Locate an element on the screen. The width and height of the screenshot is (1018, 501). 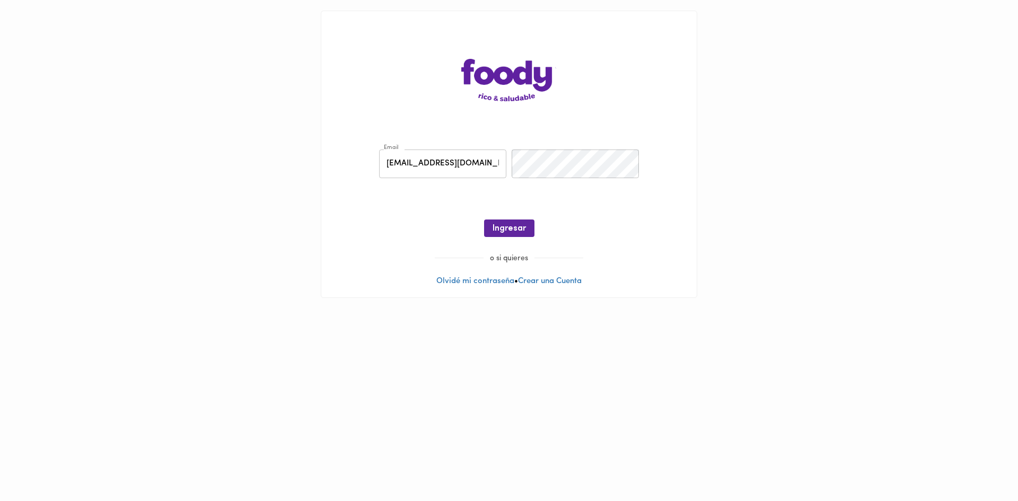
img: logo-main-page.png is located at coordinates (509, 80).